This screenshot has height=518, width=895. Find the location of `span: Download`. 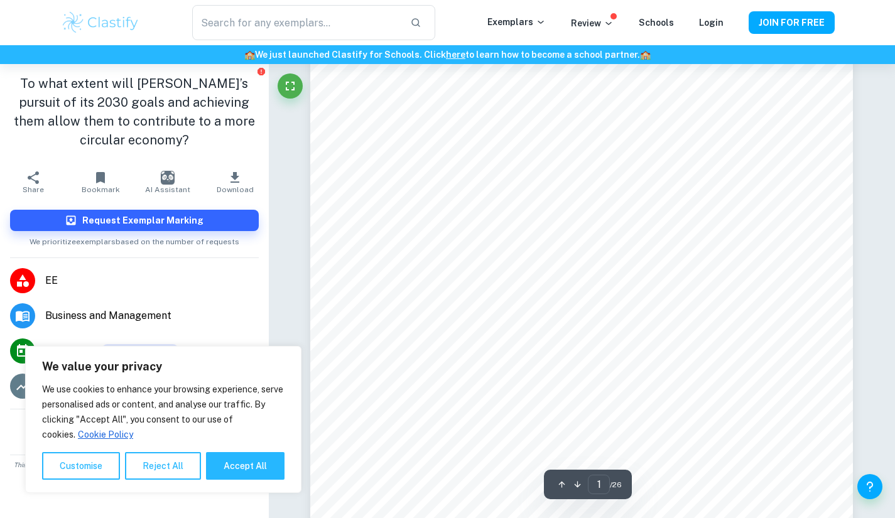

span: Download is located at coordinates (235, 190).